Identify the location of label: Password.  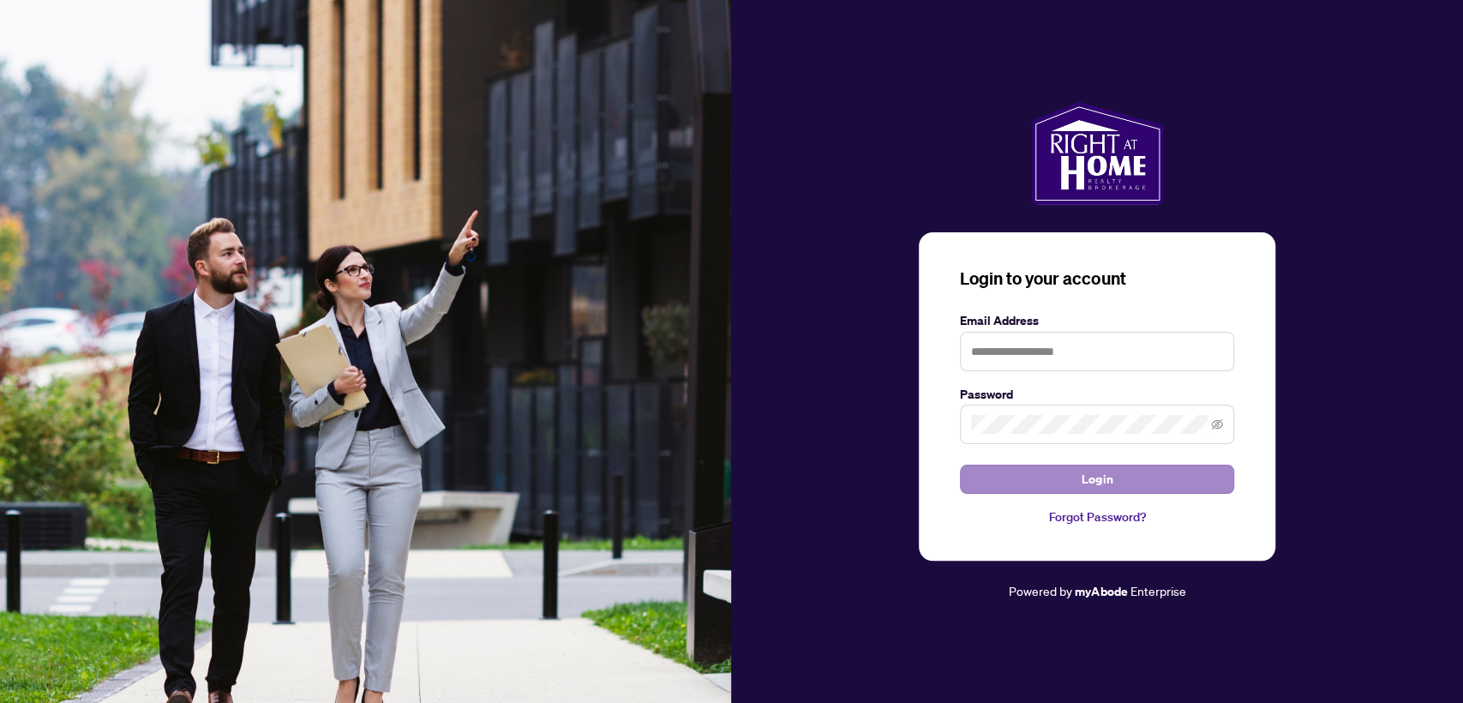
(1097, 394).